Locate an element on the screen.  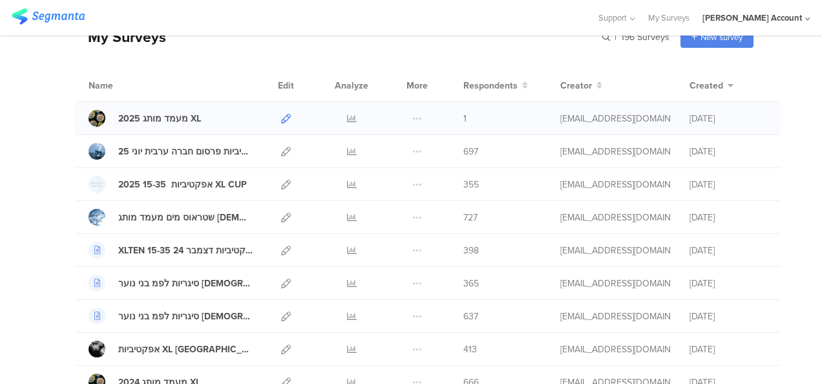
div: 2025 מעמד מותג XL is located at coordinates (160, 118).